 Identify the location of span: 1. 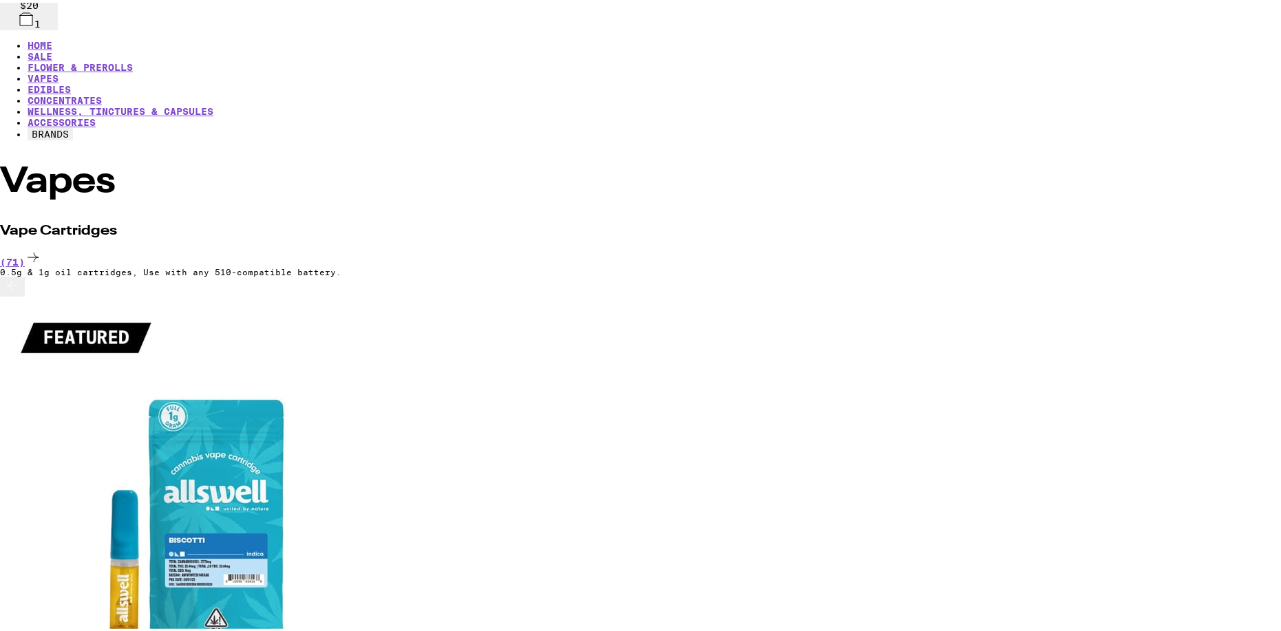
(37, 21).